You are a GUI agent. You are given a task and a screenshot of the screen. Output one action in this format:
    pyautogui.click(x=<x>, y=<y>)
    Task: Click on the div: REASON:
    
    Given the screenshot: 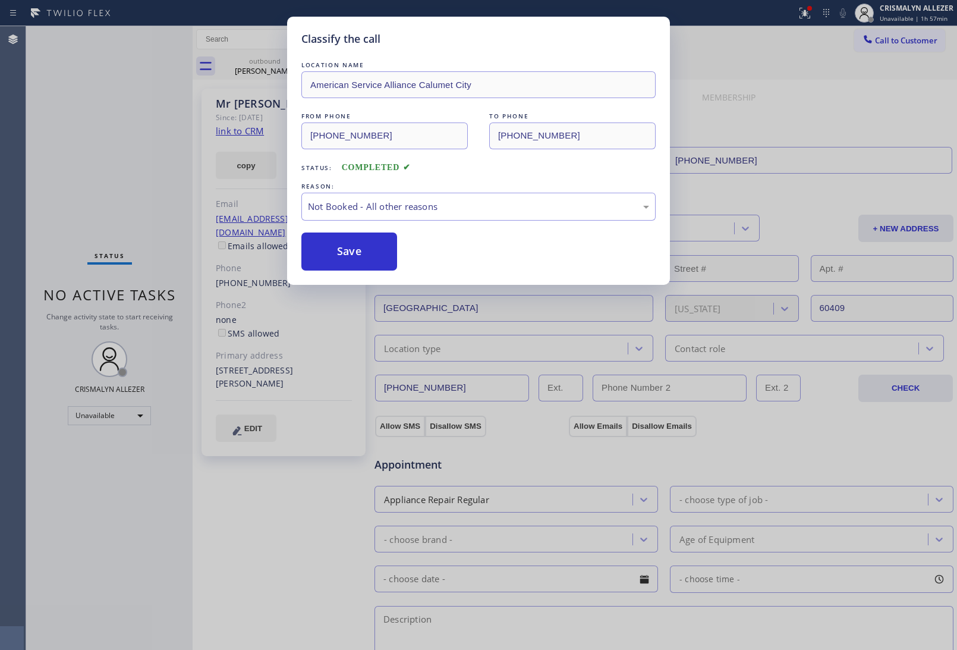 What is the action you would take?
    pyautogui.click(x=479, y=186)
    